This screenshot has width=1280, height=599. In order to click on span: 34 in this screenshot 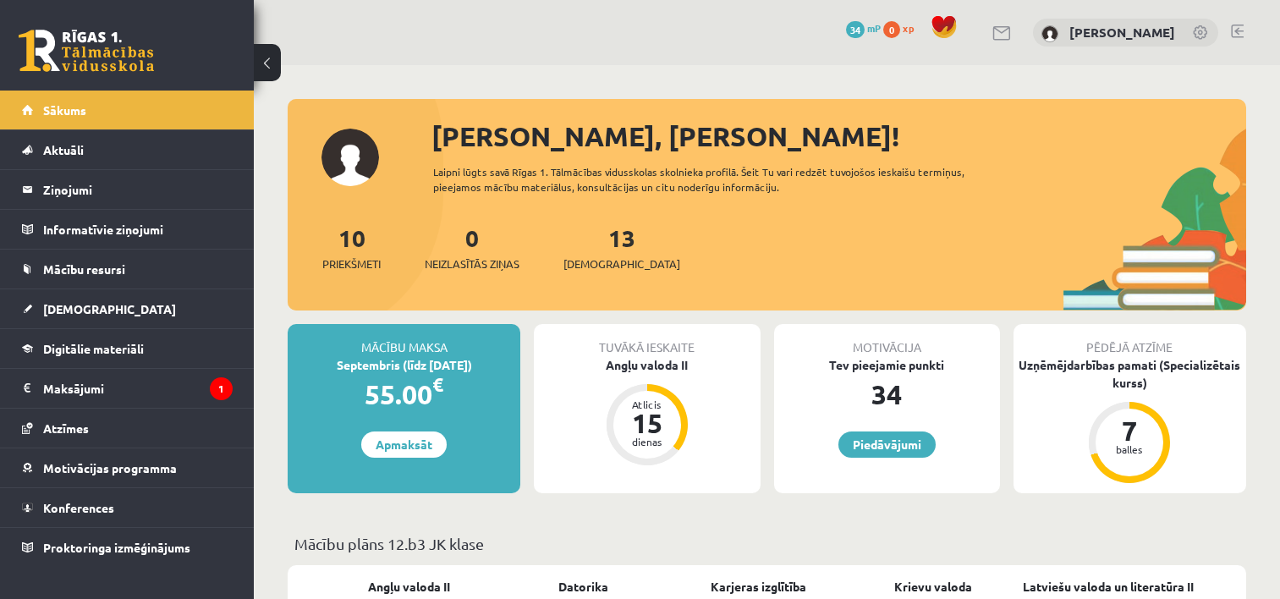, I will do `click(855, 30)`.